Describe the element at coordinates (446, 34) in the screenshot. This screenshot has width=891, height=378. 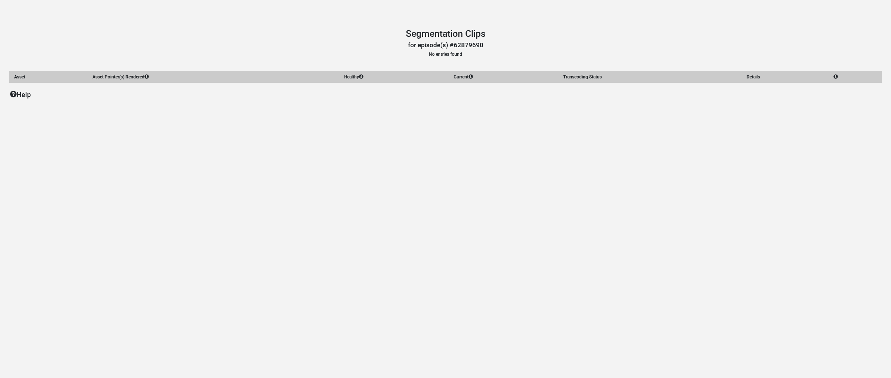
I see `h1: Segmentation Clips` at that location.